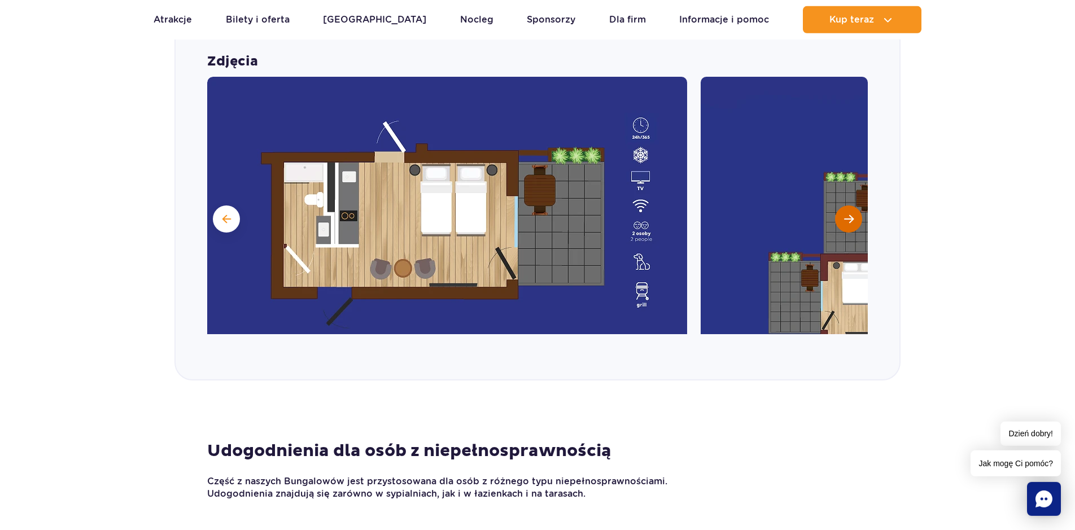 Image resolution: width=1075 pixels, height=530 pixels. Describe the element at coordinates (173, 20) in the screenshot. I see `a: Atrakcje` at that location.